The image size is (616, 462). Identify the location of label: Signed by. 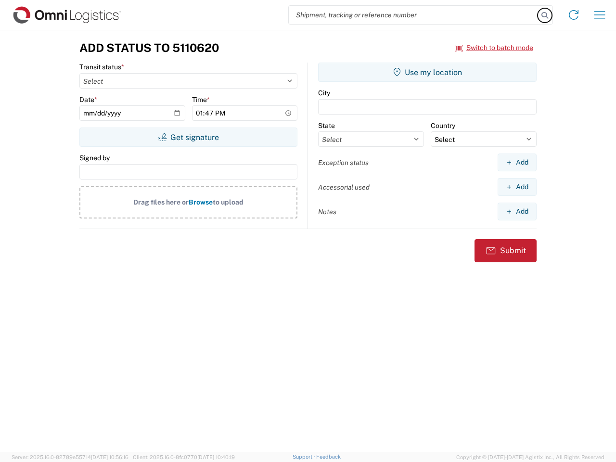
(94, 158).